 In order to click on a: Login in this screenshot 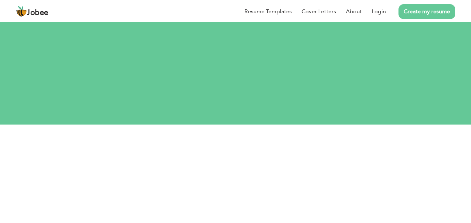, I will do `click(379, 12)`.